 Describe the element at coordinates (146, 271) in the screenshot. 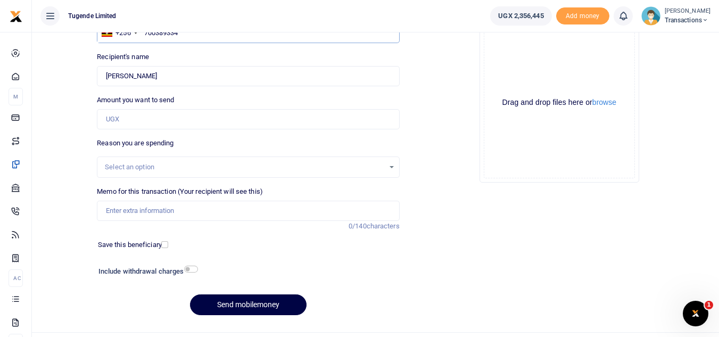

I see `h6: Include withdrawal charges` at that location.